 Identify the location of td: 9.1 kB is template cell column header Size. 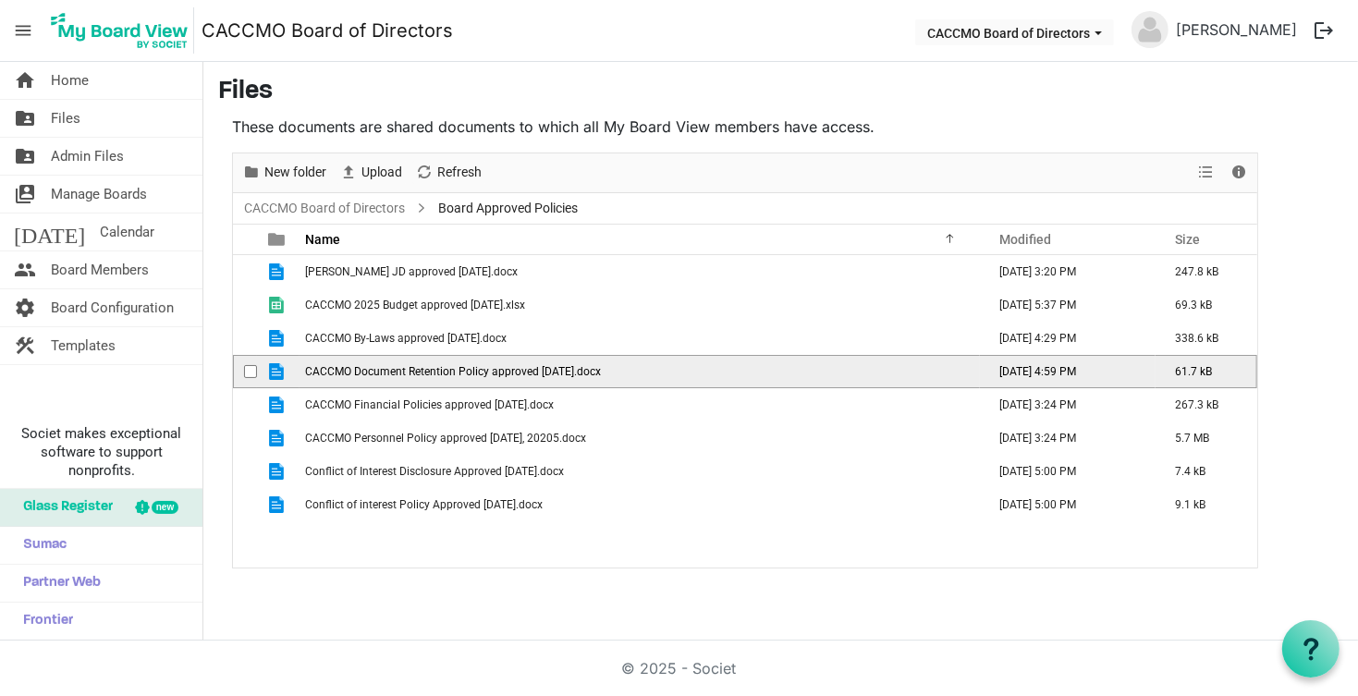
(1206, 505).